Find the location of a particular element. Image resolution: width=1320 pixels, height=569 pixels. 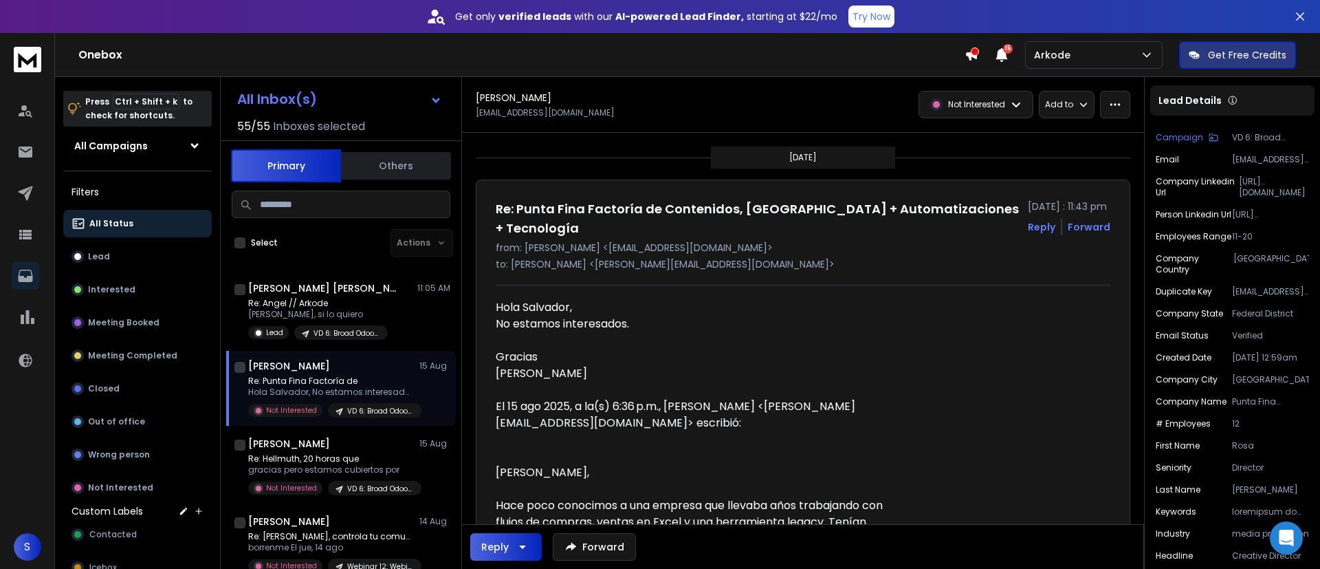

h3: Custom Labels is located at coordinates (107, 511).